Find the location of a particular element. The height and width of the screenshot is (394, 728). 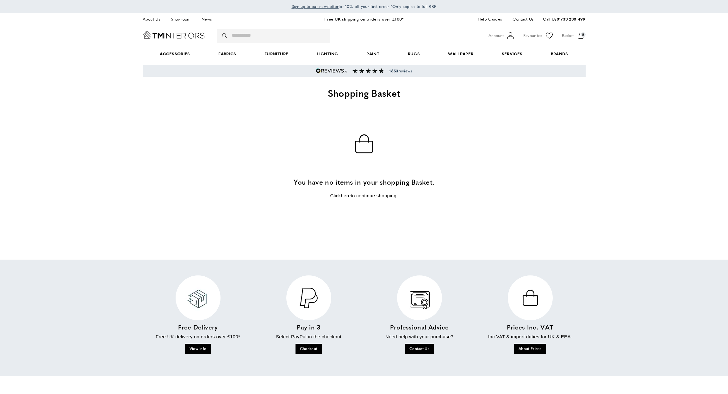

p: Need help with your purchase? is located at coordinates (420, 337).